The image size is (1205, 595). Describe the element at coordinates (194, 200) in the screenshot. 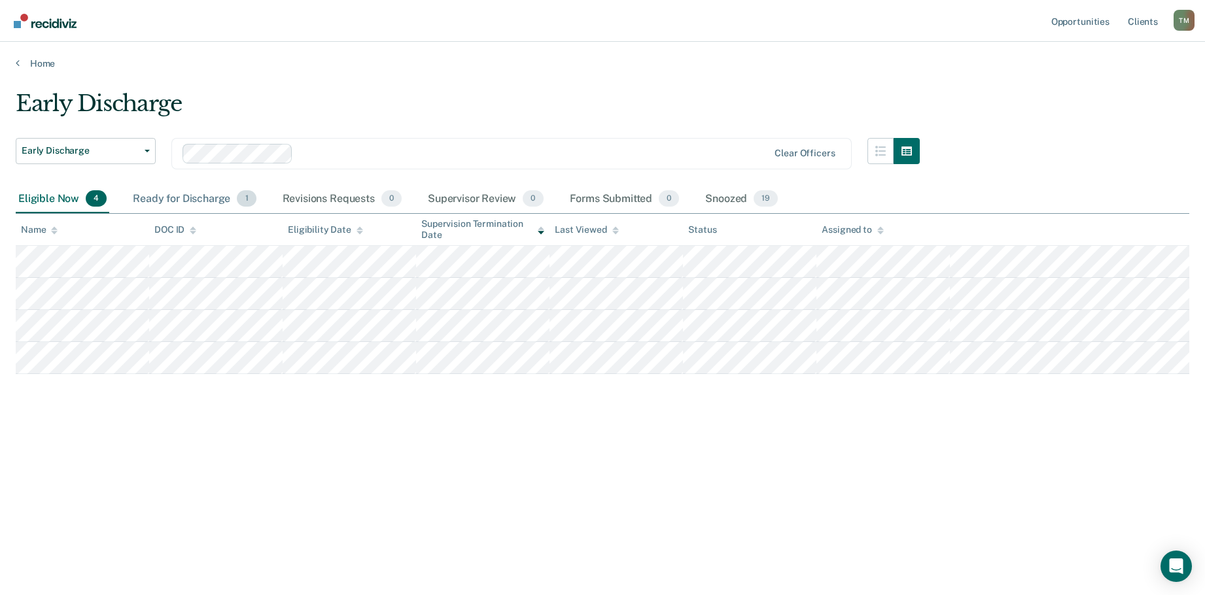

I see `div: Ready for Discharge1` at that location.